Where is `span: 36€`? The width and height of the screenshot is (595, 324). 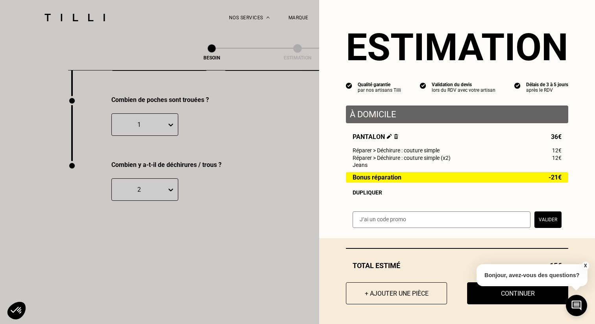 span: 36€ is located at coordinates (556, 136).